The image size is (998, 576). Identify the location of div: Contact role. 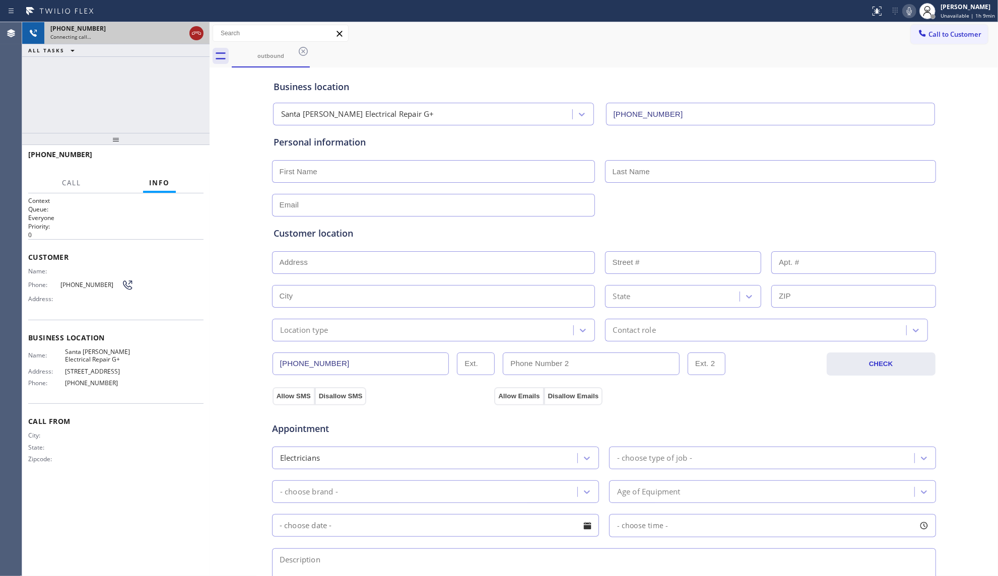
(634, 330).